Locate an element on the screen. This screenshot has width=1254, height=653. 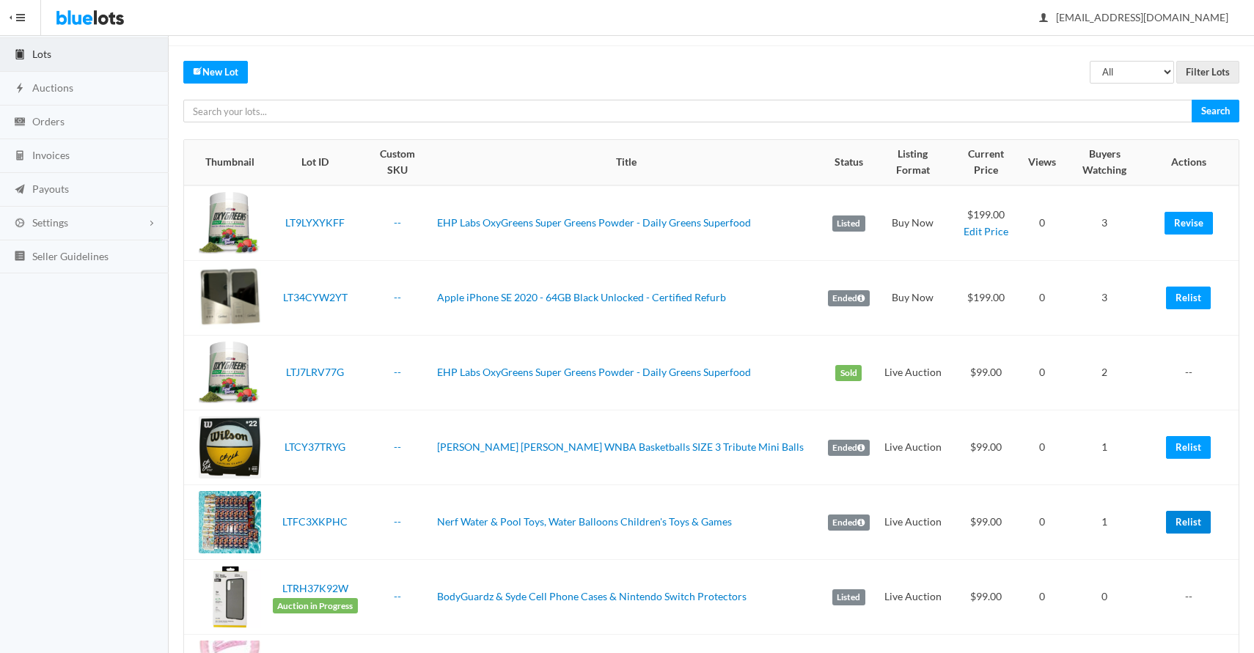
ion-icon: paper plane is located at coordinates (20, 190).